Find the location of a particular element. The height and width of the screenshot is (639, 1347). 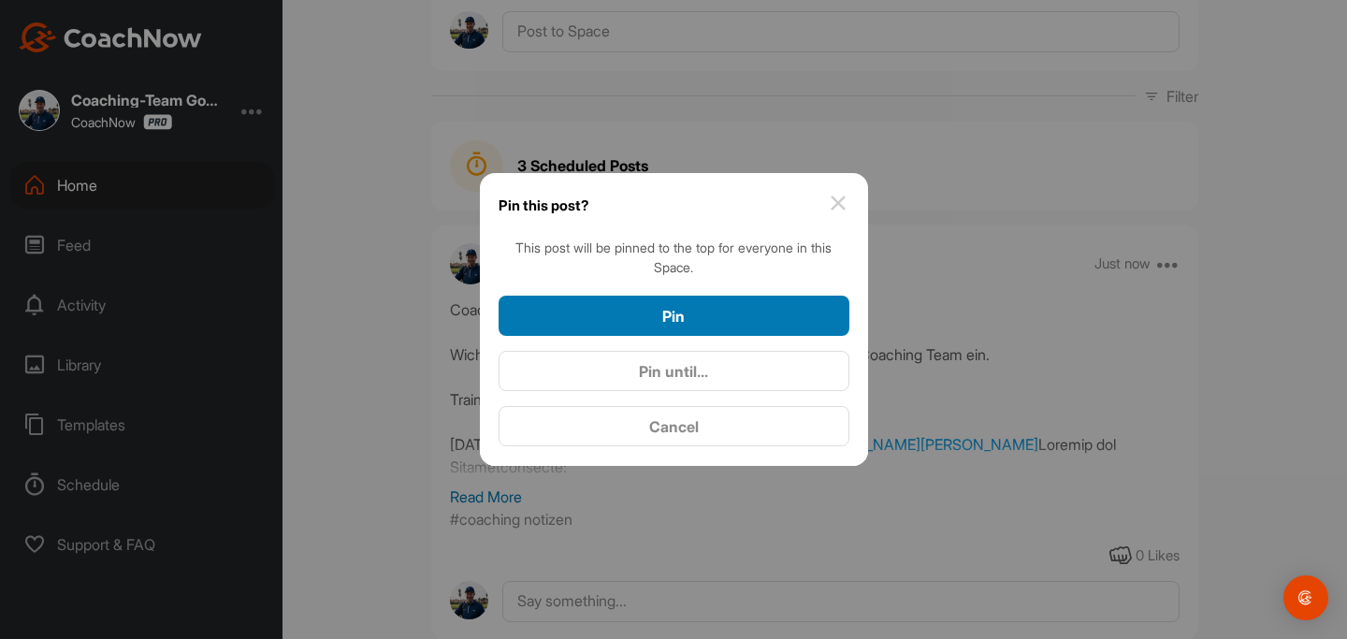

span: Cancel is located at coordinates (674, 427).